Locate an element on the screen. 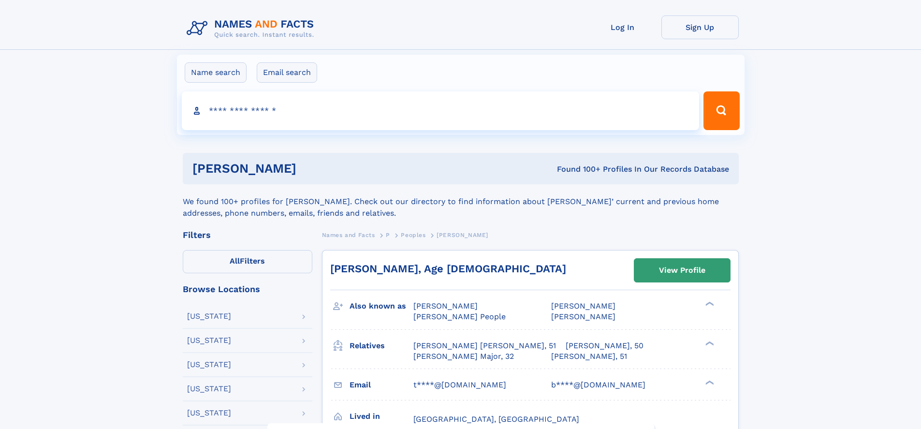  a: Names and Facts is located at coordinates (349, 235).